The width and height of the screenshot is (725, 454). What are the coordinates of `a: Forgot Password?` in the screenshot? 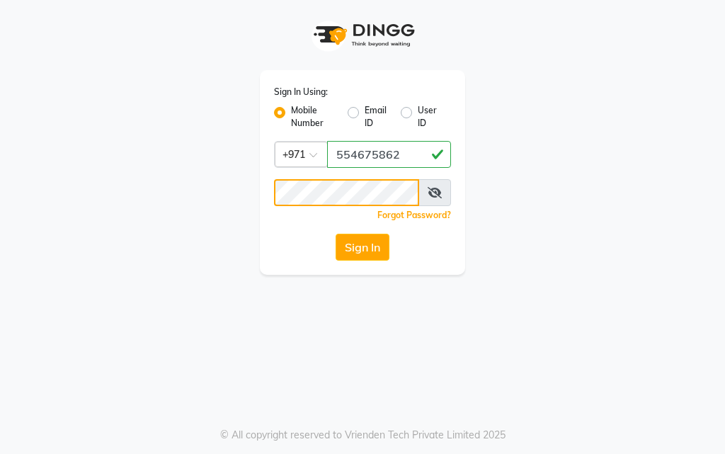 It's located at (414, 215).